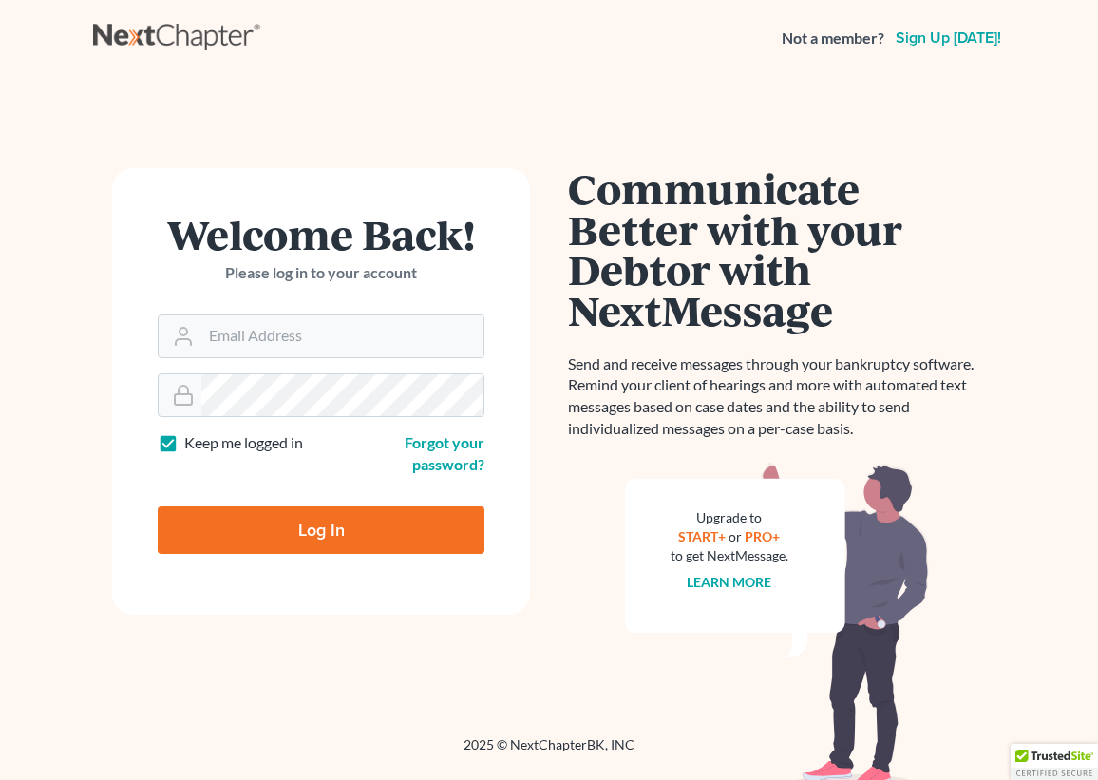 The image size is (1098, 780). Describe the element at coordinates (730, 518) in the screenshot. I see `div: Upgrade to` at that location.